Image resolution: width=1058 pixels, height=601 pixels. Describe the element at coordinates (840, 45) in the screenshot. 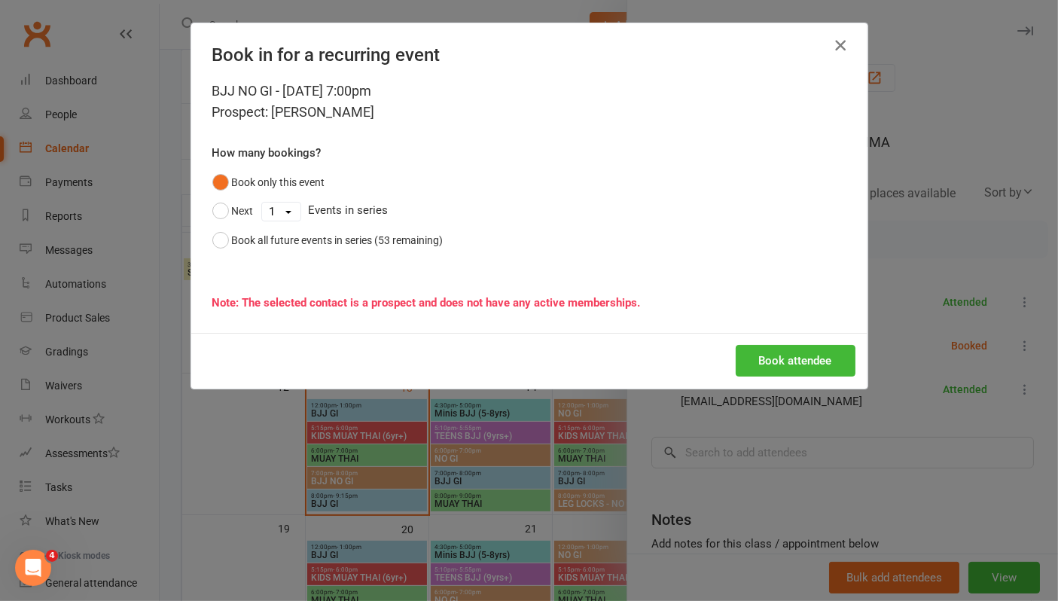

I see `button: Close` at that location.